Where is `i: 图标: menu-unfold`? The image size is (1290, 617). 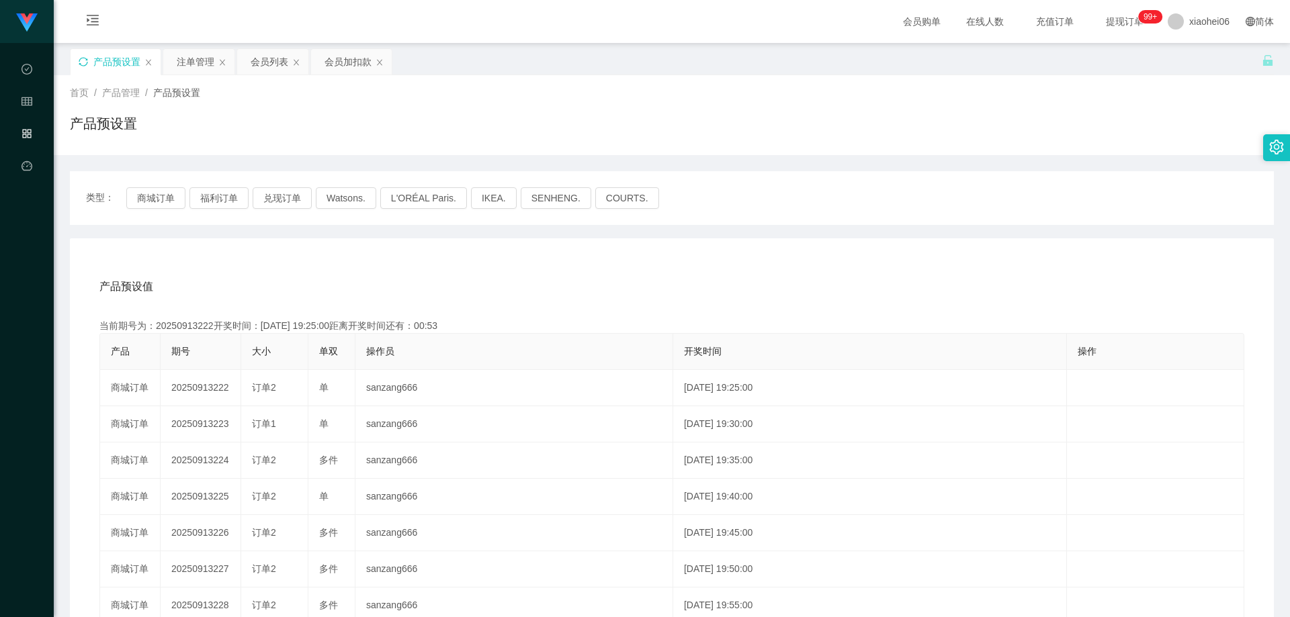
i: 图标: menu-unfold is located at coordinates (93, 22).